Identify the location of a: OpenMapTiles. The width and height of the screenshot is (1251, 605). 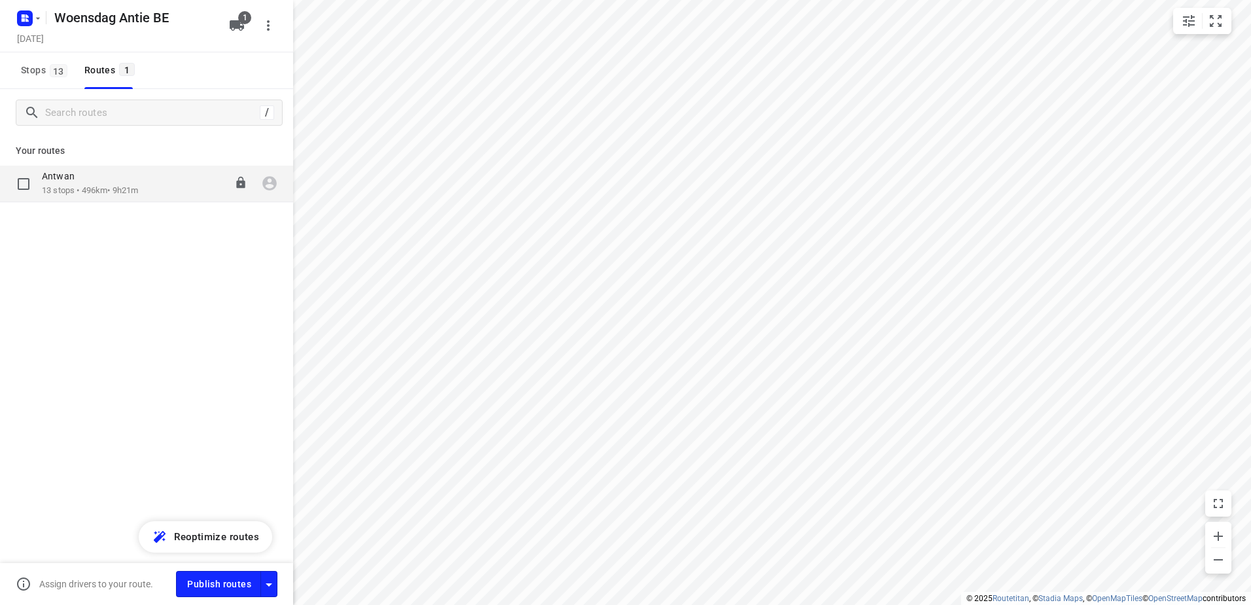
(1117, 598).